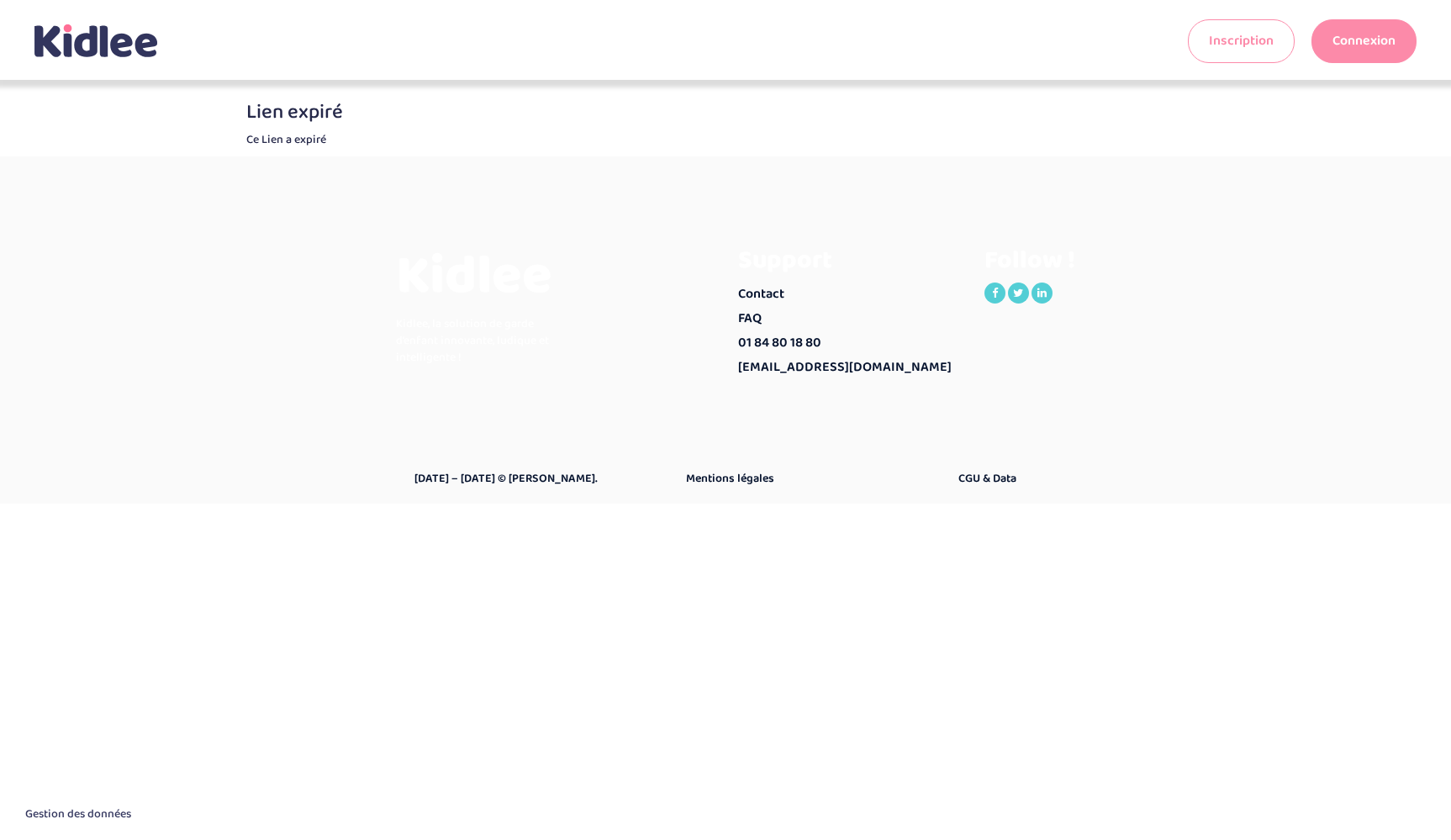  What do you see at coordinates (726, 111) in the screenshot?
I see `h3: Lien expiré` at bounding box center [726, 111].